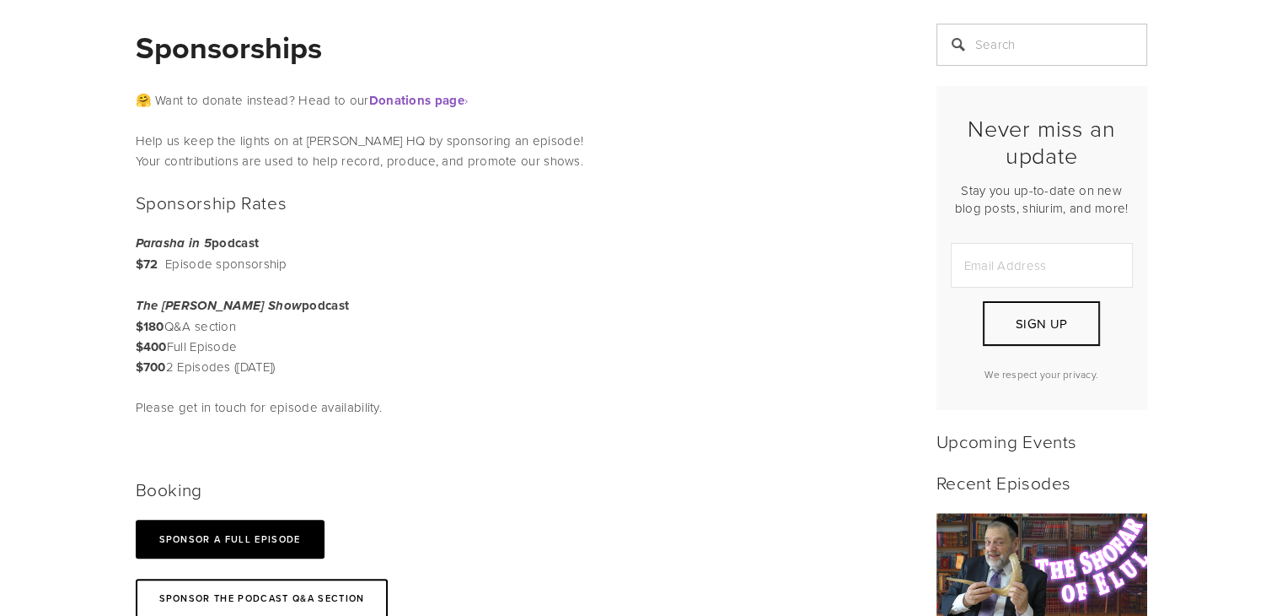  I want to click on strong: podcast $72, so click(197, 253).